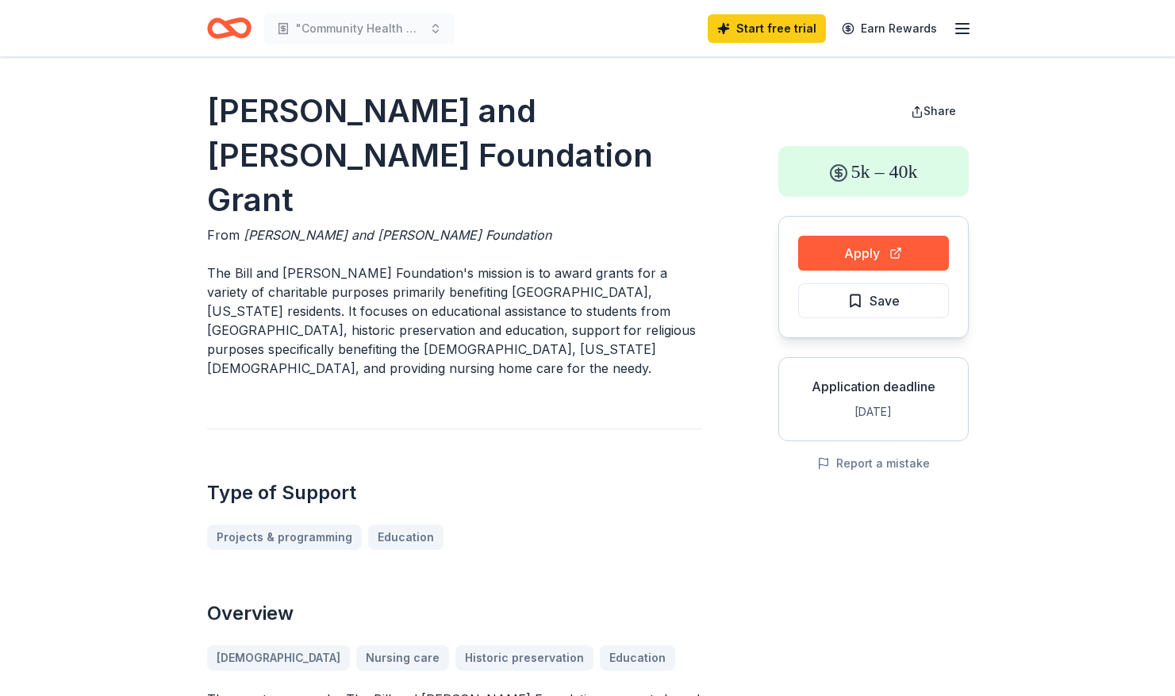 Image resolution: width=1175 pixels, height=696 pixels. Describe the element at coordinates (939, 110) in the screenshot. I see `span: Share` at that location.